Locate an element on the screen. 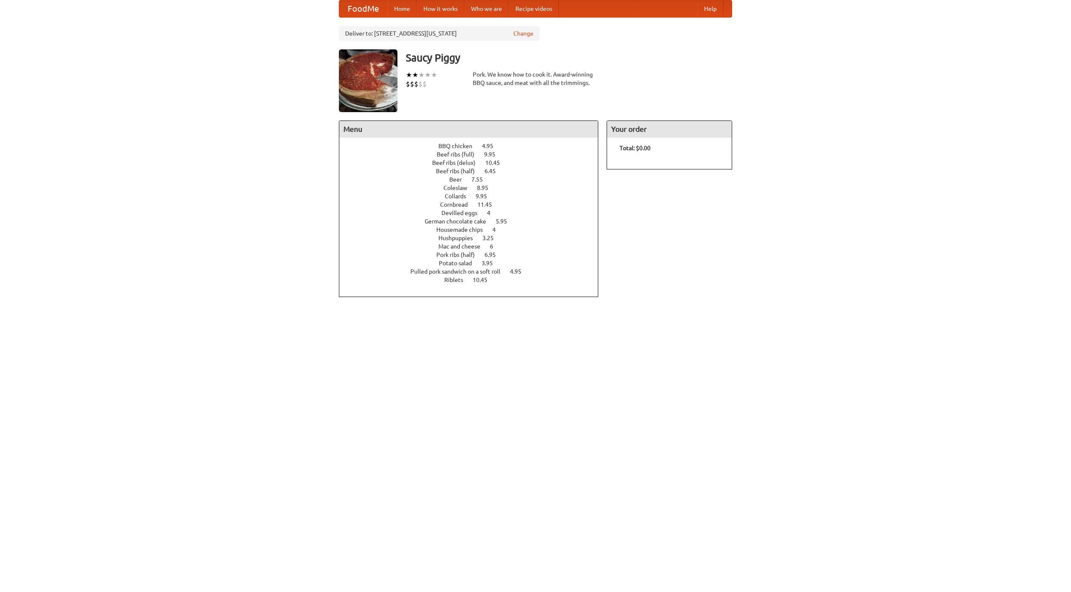 This screenshot has width=1071, height=592. span: 11.45 is located at coordinates (489, 205).